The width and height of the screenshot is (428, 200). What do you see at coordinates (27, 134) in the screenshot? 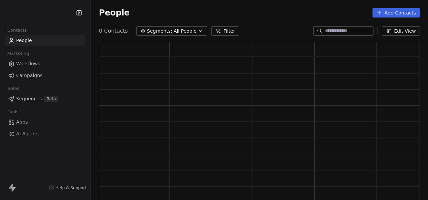
I see `span: AI Agents` at bounding box center [27, 134].